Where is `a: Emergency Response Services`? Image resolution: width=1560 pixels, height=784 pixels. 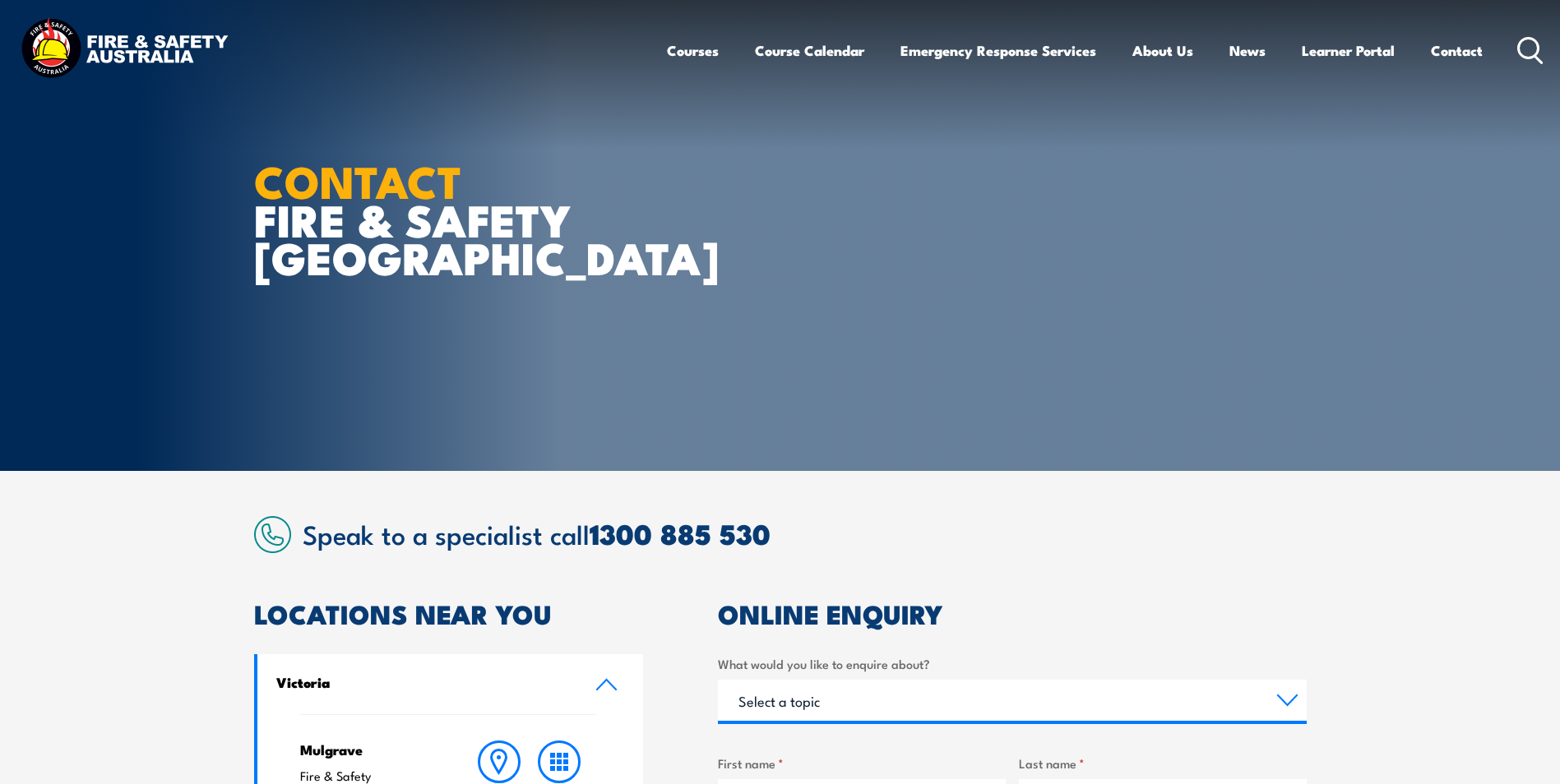
a: Emergency Response Services is located at coordinates (998, 50).